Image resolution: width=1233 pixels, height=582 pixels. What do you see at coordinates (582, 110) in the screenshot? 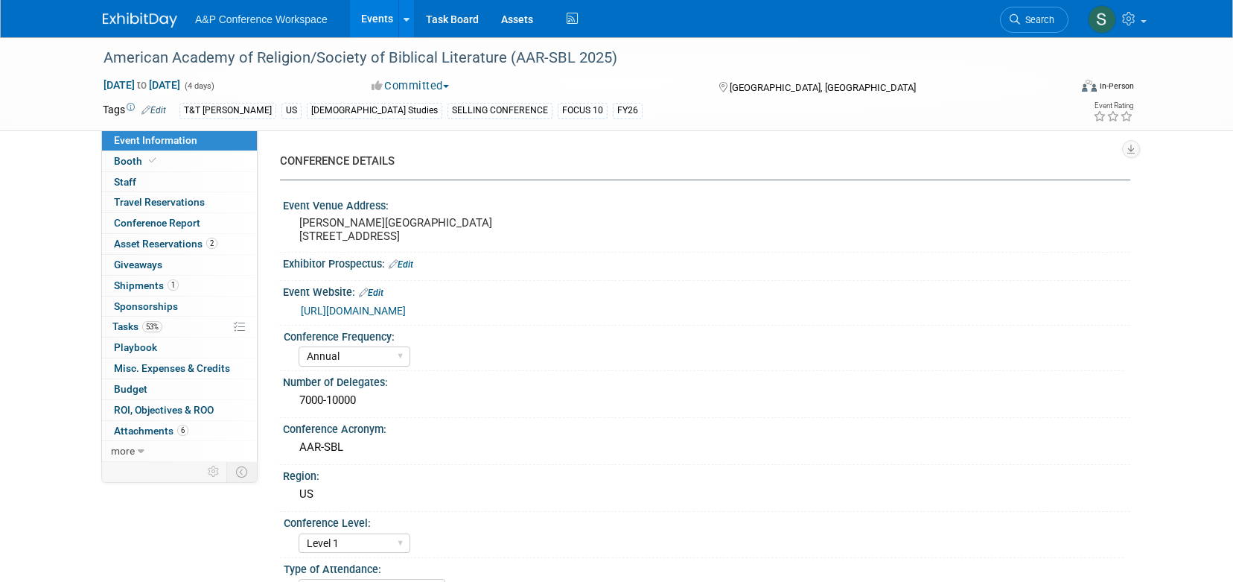
I see `div: FOCUS 10` at bounding box center [582, 110].